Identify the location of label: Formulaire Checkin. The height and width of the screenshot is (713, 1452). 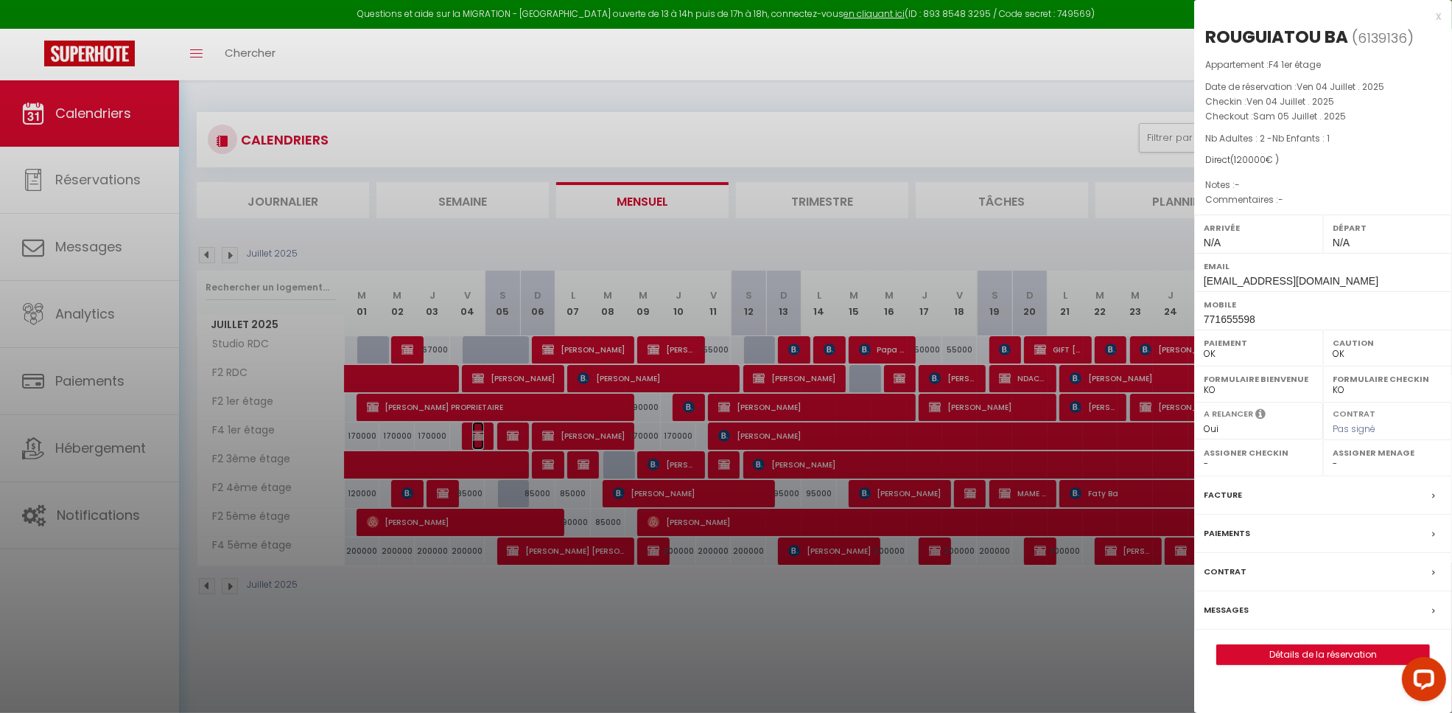
(1388, 379).